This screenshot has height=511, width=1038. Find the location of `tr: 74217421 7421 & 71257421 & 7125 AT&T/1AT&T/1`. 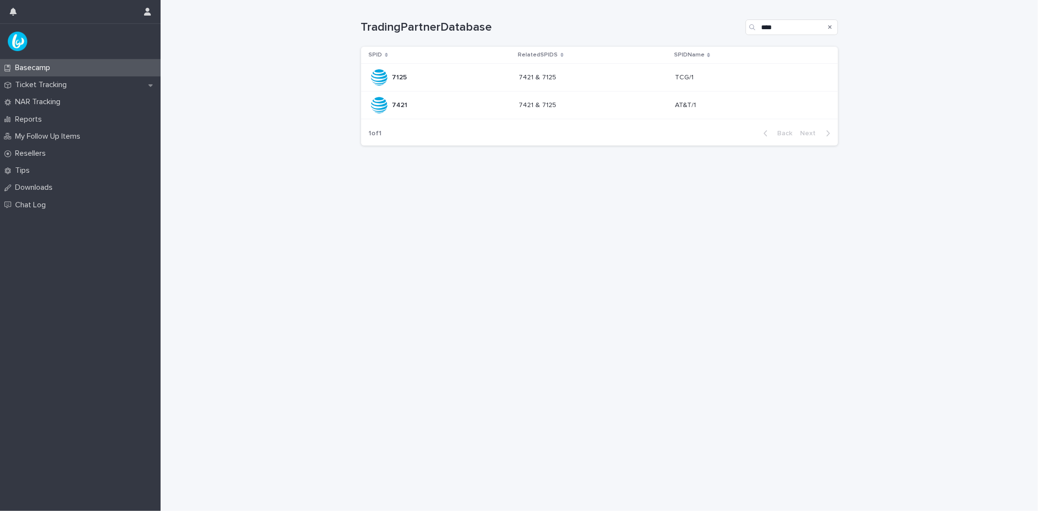

tr: 74217421 7421 & 71257421 & 7125 AT&T/1AT&T/1 is located at coordinates (600, 105).